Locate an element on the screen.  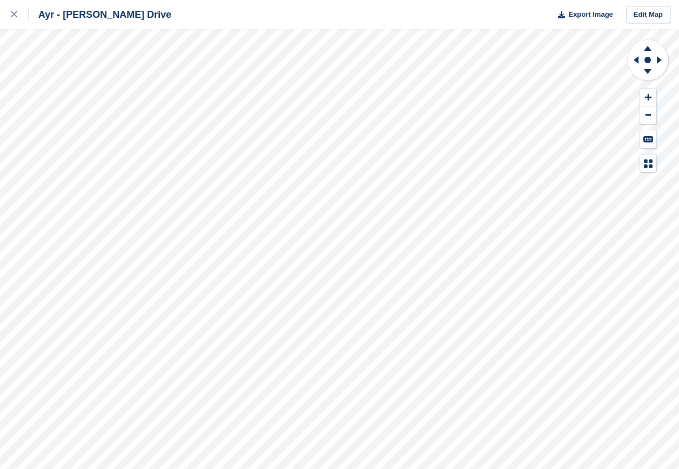
a: Edit Map is located at coordinates (648, 15).